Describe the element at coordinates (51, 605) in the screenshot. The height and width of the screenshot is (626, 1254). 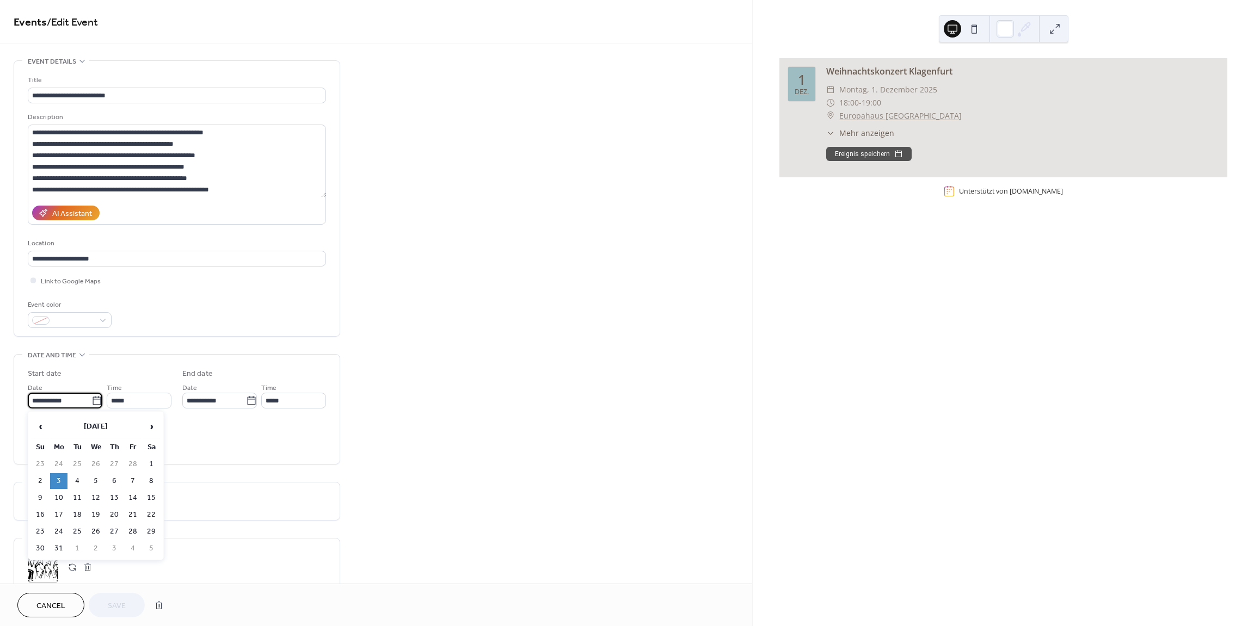
I see `a: Cancel` at that location.